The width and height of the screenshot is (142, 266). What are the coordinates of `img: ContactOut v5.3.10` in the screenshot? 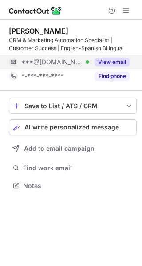 It's located at (35, 11).